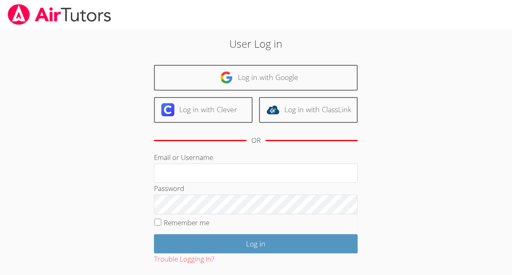 The image size is (512, 275). What do you see at coordinates (168, 110) in the screenshot?
I see `img: clever-logo-6eab21bc6e7a338710f1a6ff85c0baf02591cd810cc4098c63d3a4b26e2feb20.svg` at bounding box center [168, 110].